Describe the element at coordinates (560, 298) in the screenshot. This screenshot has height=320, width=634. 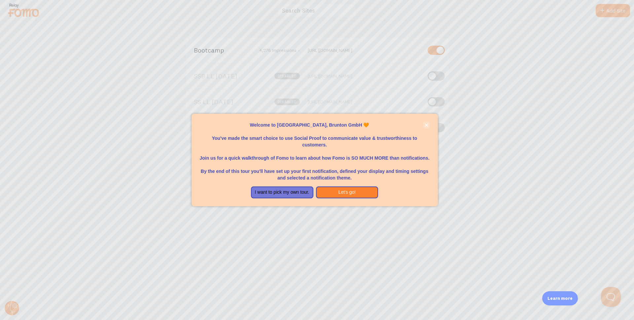
I see `div: Learn more` at that location.